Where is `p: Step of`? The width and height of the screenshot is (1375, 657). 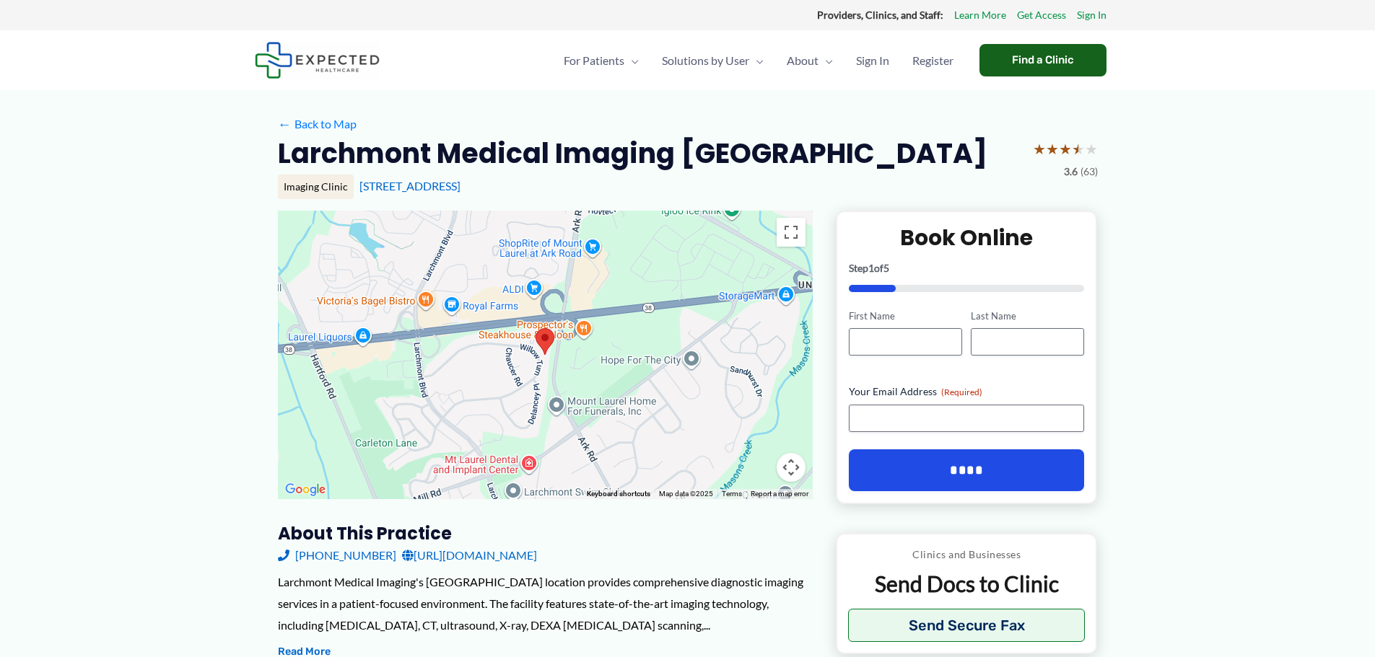
p: Step of is located at coordinates (966, 268).